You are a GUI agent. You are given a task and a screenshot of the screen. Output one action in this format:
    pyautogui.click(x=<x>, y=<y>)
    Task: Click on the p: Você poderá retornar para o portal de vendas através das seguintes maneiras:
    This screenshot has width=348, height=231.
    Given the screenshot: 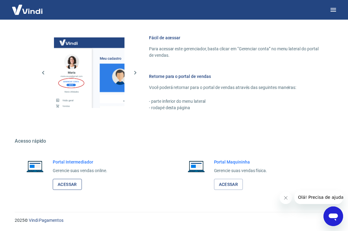 What is the action you would take?
    pyautogui.click(x=234, y=87)
    